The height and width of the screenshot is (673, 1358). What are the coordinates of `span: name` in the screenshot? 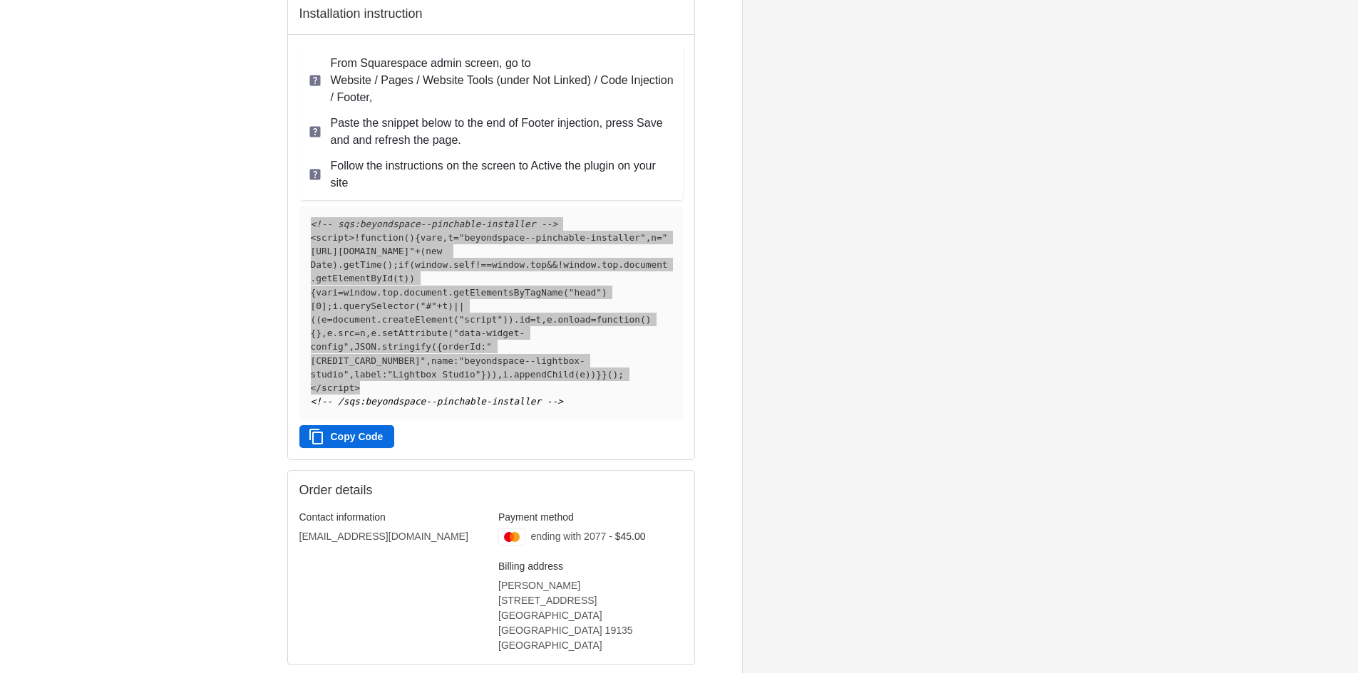 It's located at (442, 361).